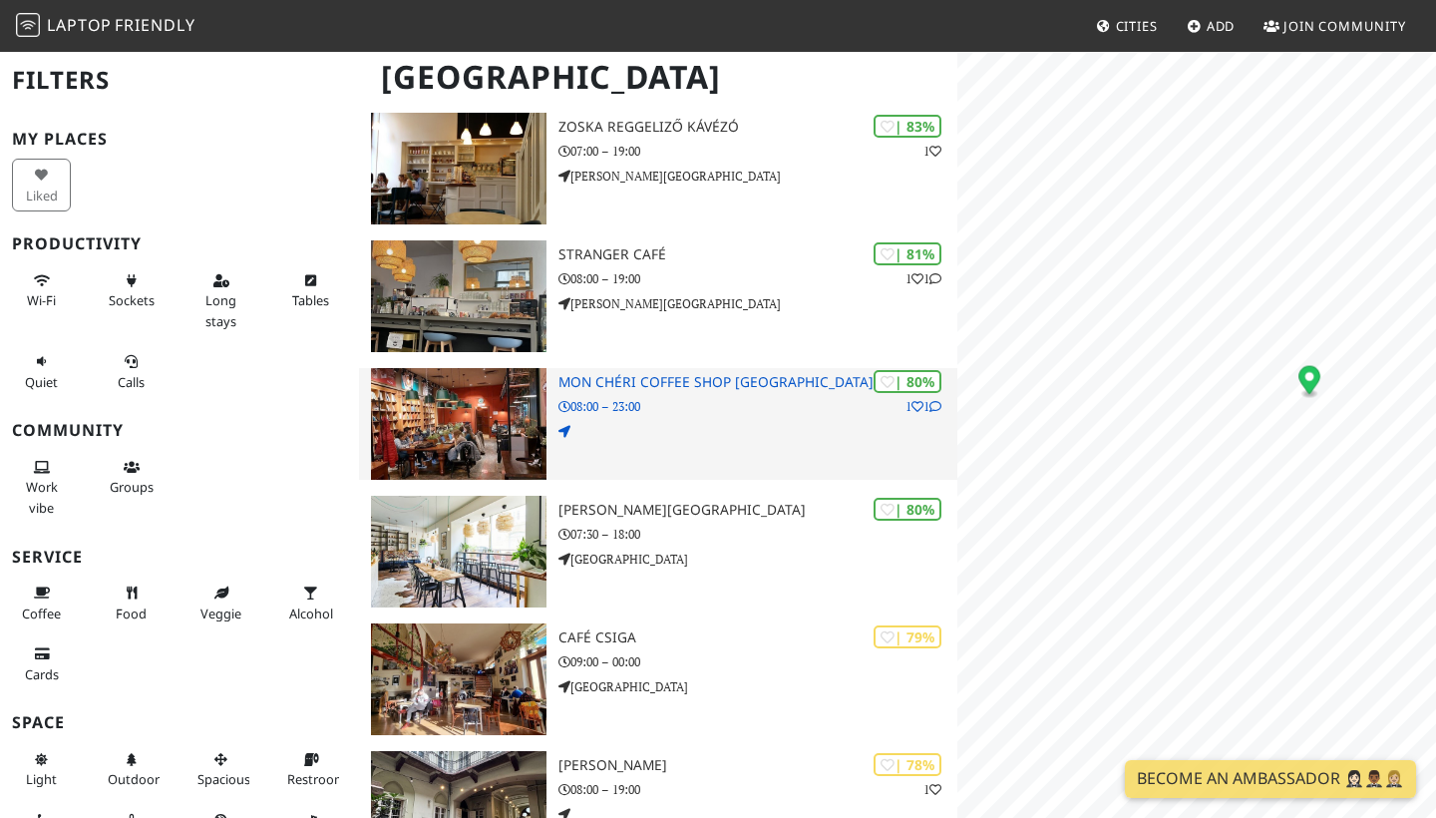 The image size is (1436, 818). I want to click on span: Work-friendly tables, so click(310, 300).